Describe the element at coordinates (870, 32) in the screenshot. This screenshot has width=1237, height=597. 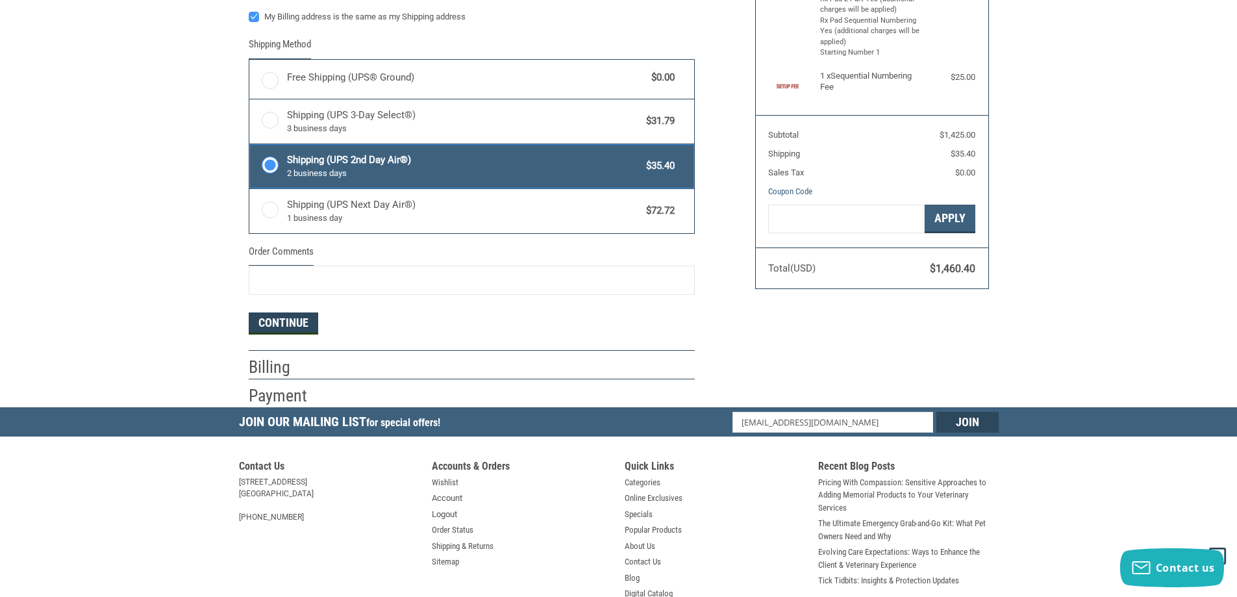
I see `li: Rx Pad Sequential Numbering Yes (additional charges will be applied)` at that location.